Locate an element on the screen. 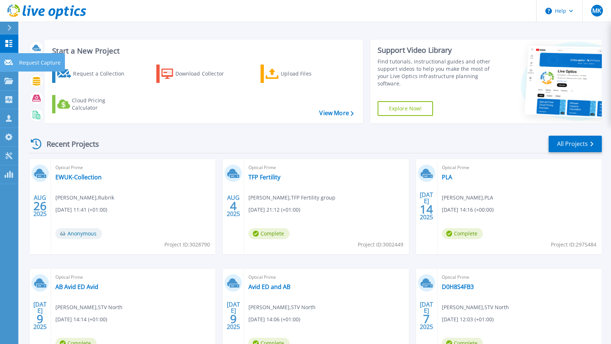 The width and height of the screenshot is (611, 344). div: Upload Files is located at coordinates (310, 74).